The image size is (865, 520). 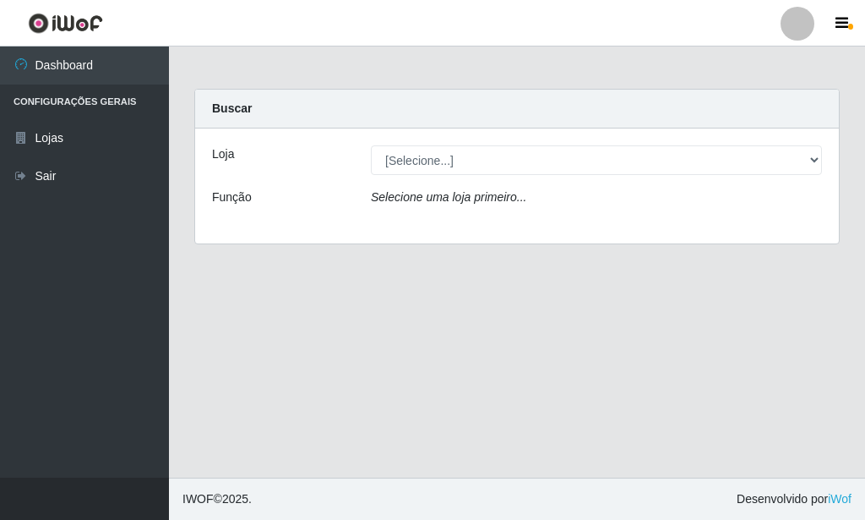 What do you see at coordinates (449, 197) in the screenshot?
I see `i: Selecione uma loja primeiro...` at bounding box center [449, 197].